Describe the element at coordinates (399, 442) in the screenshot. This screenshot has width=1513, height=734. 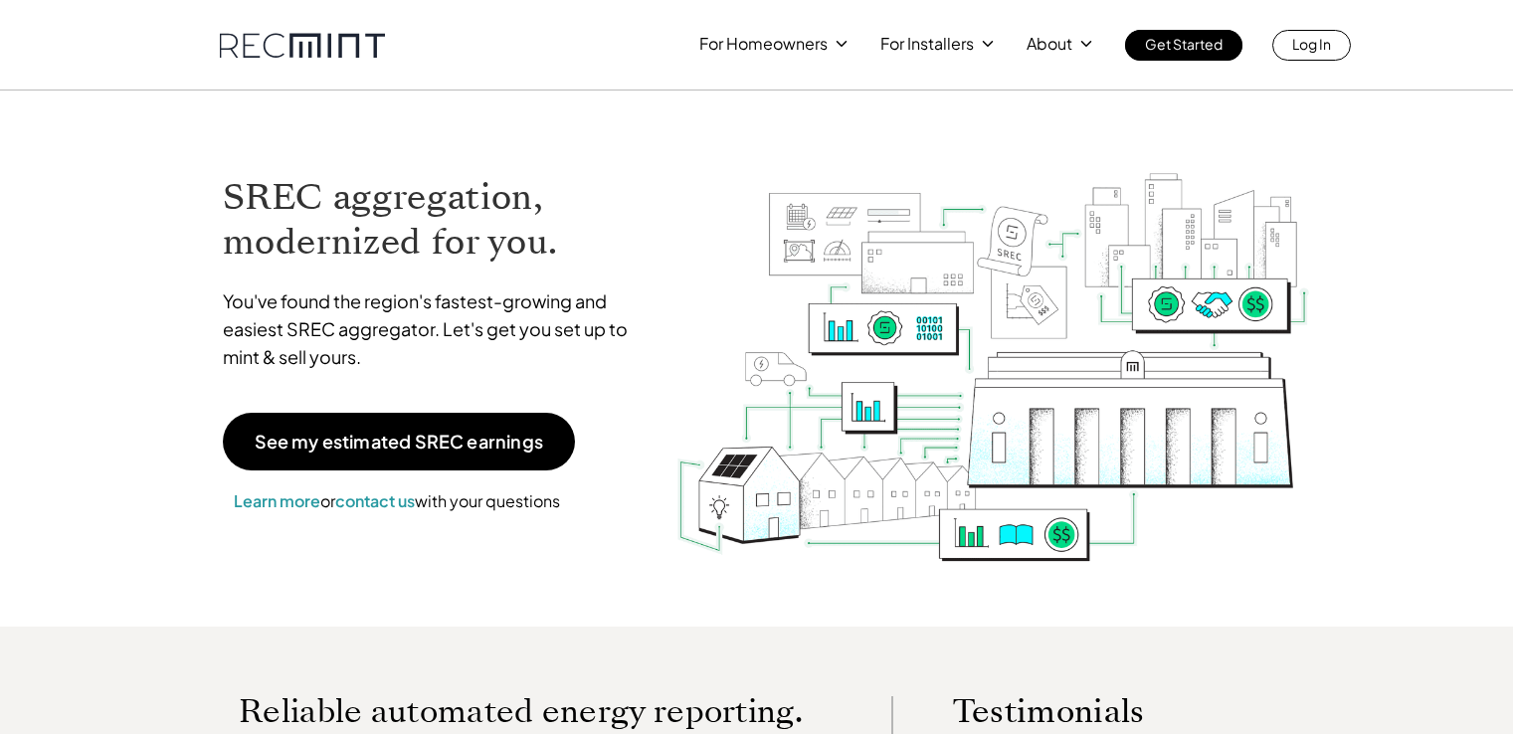
I see `a: See my estimated SREC earnings` at that location.